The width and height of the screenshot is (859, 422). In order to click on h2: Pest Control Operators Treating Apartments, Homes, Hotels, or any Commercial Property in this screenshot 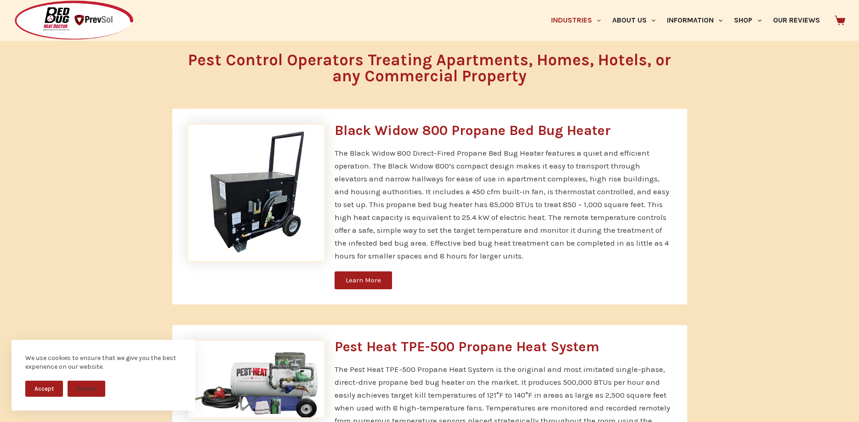, I will do `click(429, 68)`.